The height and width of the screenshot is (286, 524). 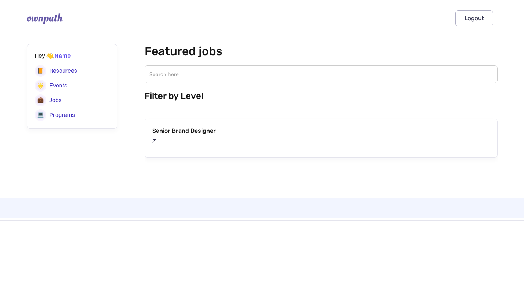 I want to click on div: Programs, so click(x=62, y=115).